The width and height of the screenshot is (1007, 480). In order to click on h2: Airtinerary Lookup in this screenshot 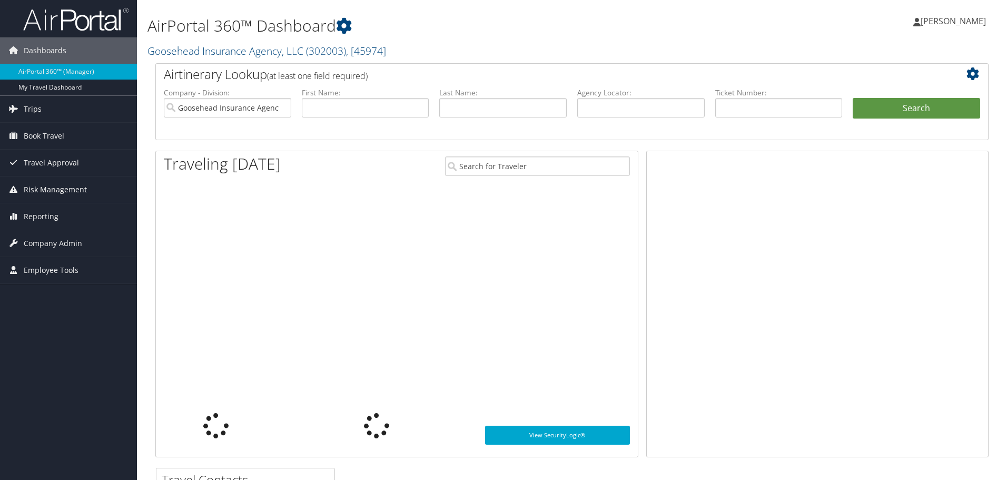, I will do `click(537, 74)`.